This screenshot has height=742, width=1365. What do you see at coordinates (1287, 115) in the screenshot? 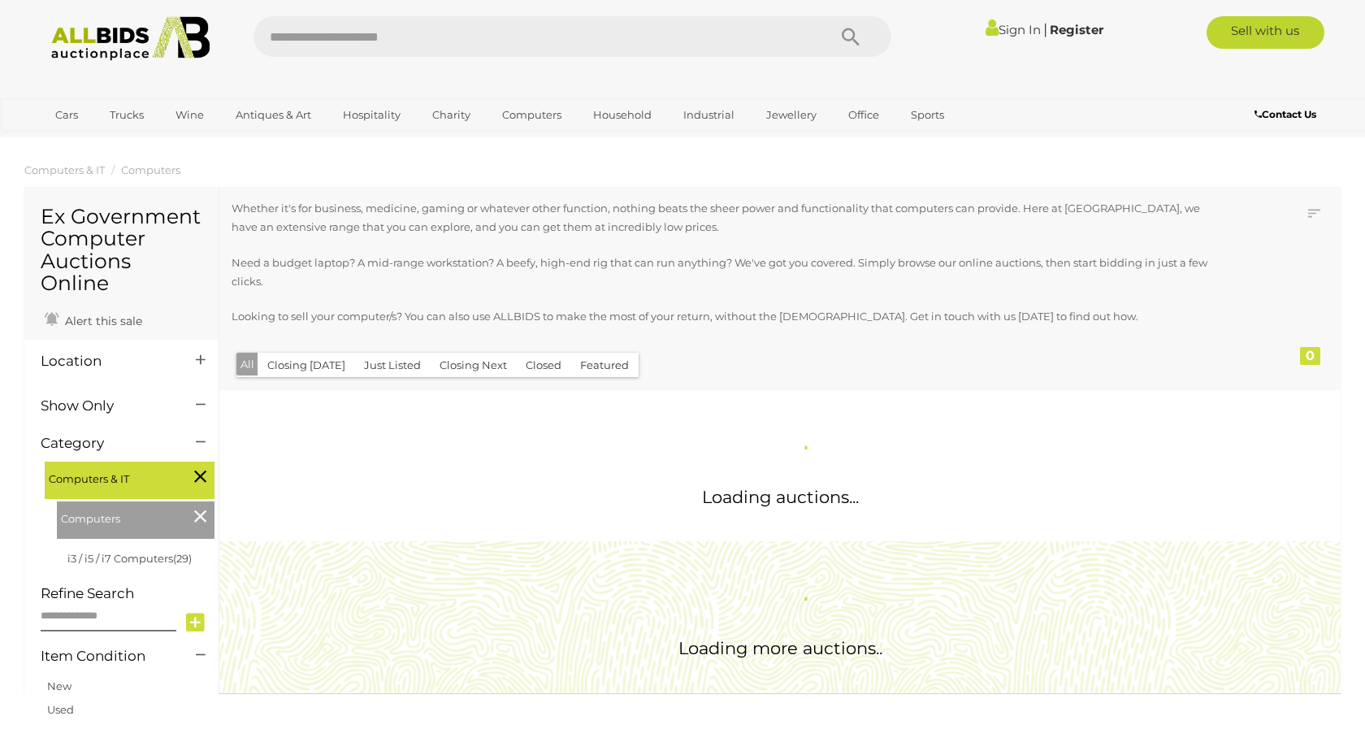
I see `a: Contact Us` at bounding box center [1287, 115].